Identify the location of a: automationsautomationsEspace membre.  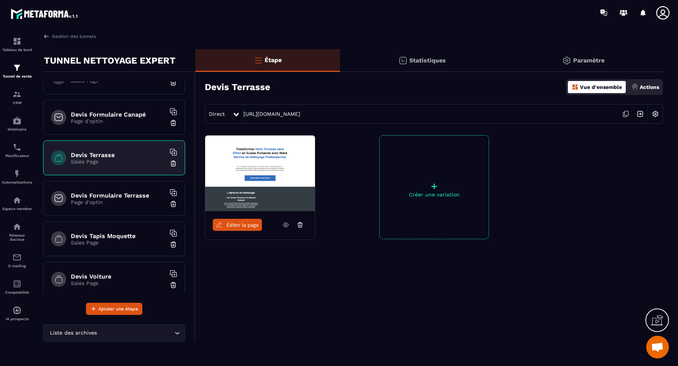
(17, 203).